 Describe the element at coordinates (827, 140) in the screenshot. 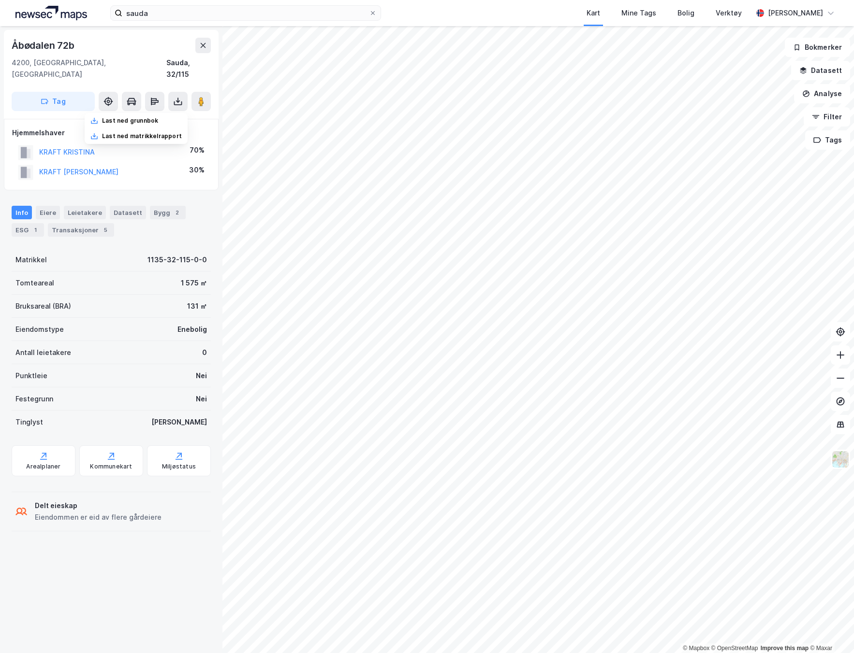

I see `button: Tags` at that location.